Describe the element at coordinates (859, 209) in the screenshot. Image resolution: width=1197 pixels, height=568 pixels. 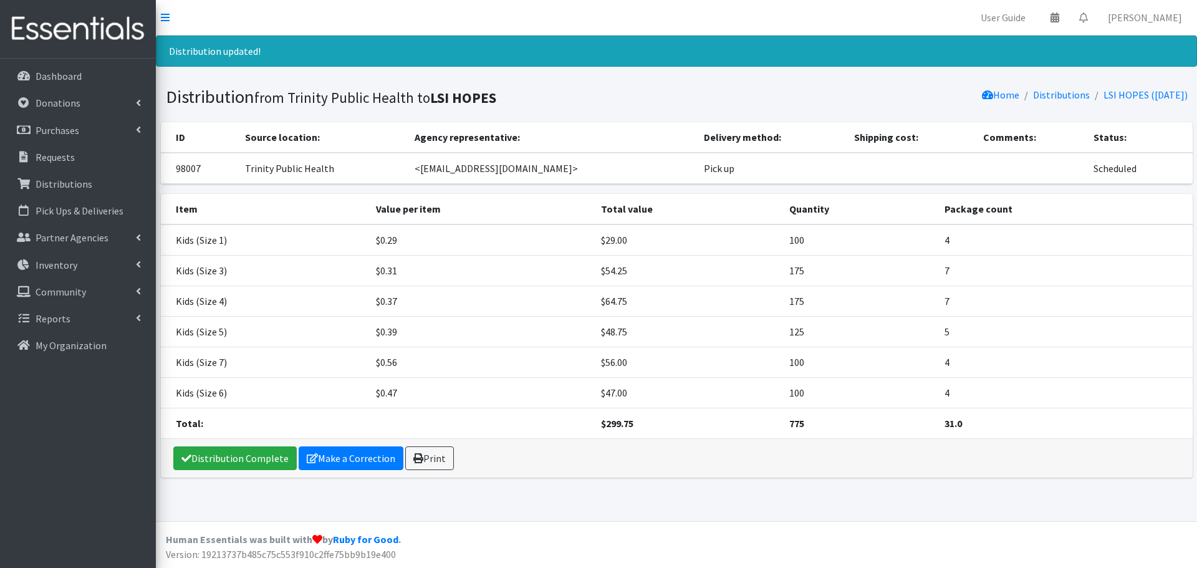
I see `th: Quantity` at that location.